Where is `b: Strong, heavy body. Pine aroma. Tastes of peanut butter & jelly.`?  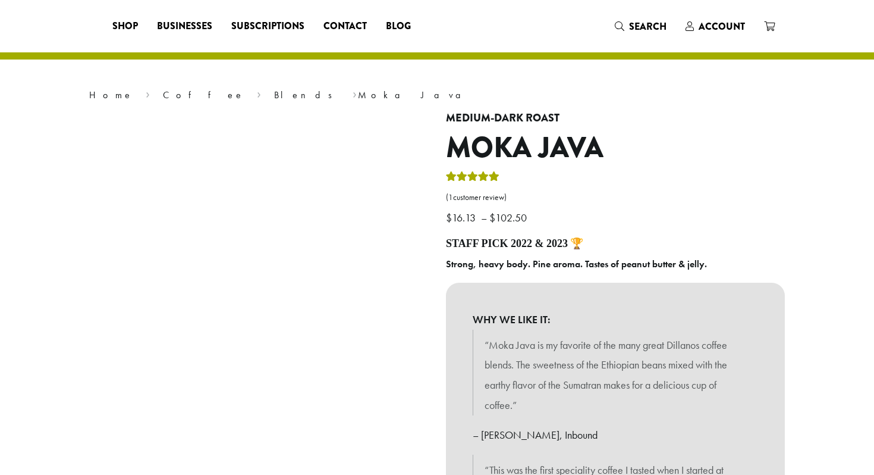 b: Strong, heavy body. Pine aroma. Tastes of peanut butter & jelly. is located at coordinates (576, 263).